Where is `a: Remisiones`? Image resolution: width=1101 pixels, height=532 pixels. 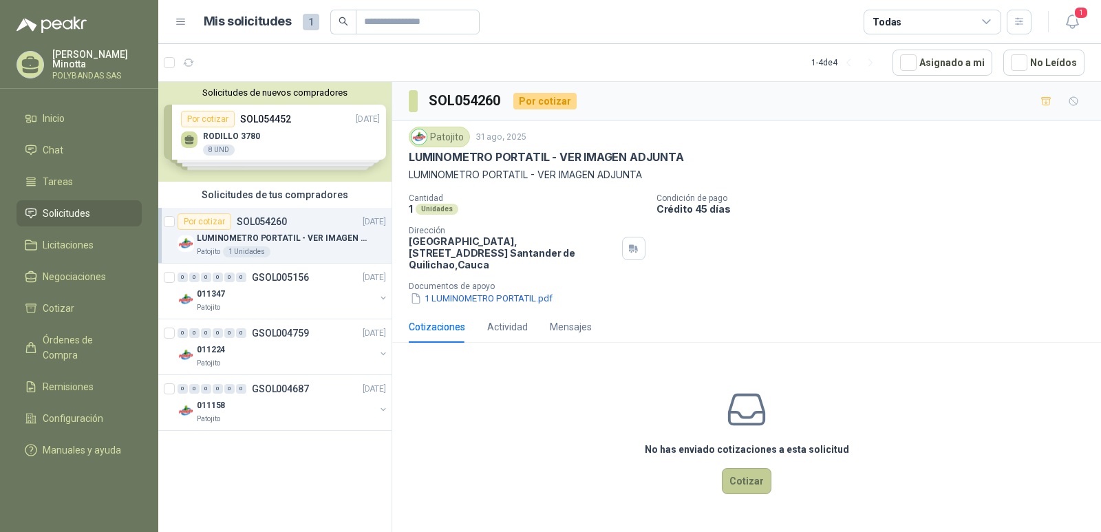 a: Remisiones is located at coordinates (79, 387).